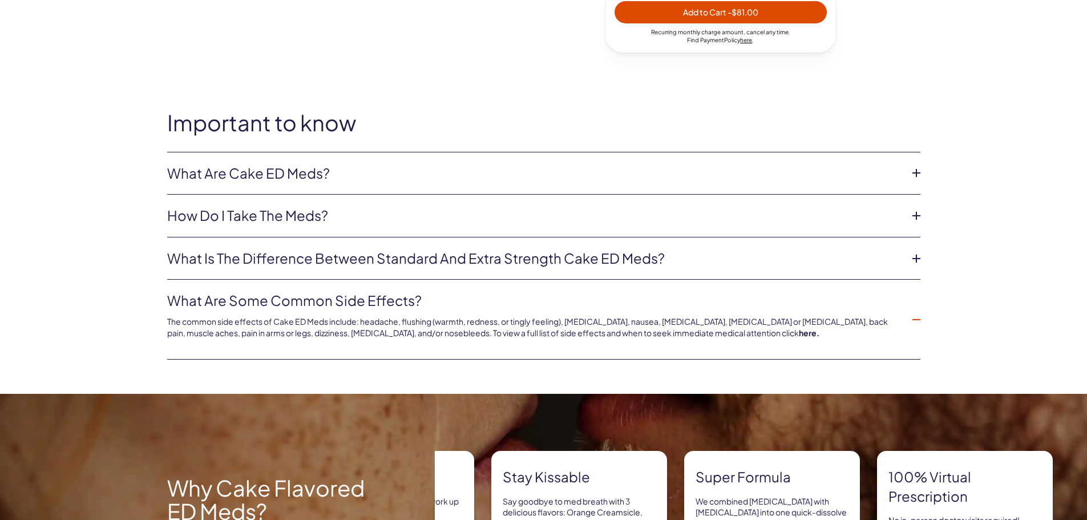 Image resolution: width=1087 pixels, height=520 pixels. Describe the element at coordinates (579, 477) in the screenshot. I see `strong: Stay Kissable` at that location.